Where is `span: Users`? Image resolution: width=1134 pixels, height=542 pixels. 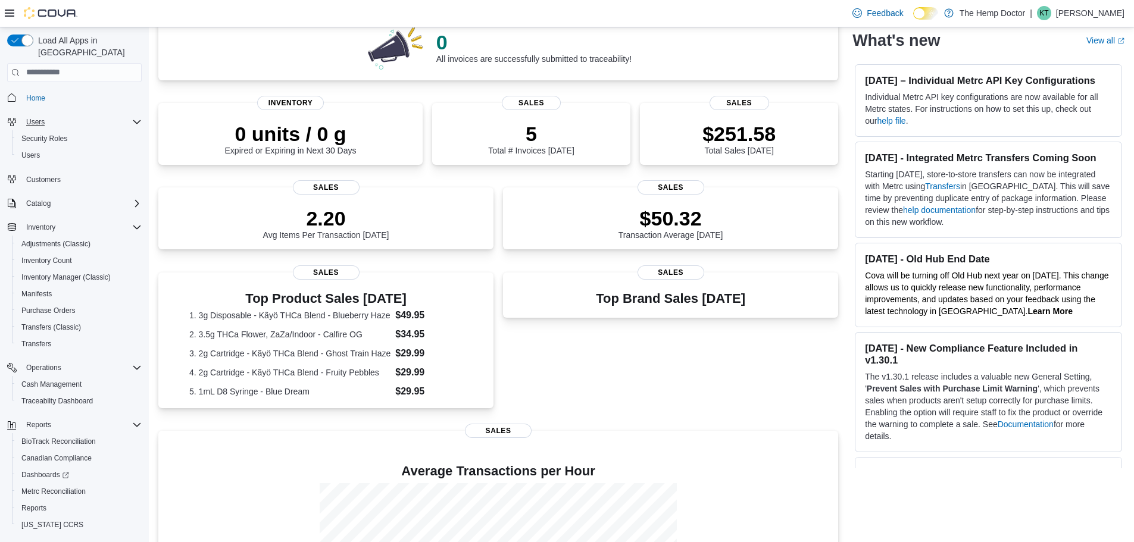
span: Users is located at coordinates (35, 122).